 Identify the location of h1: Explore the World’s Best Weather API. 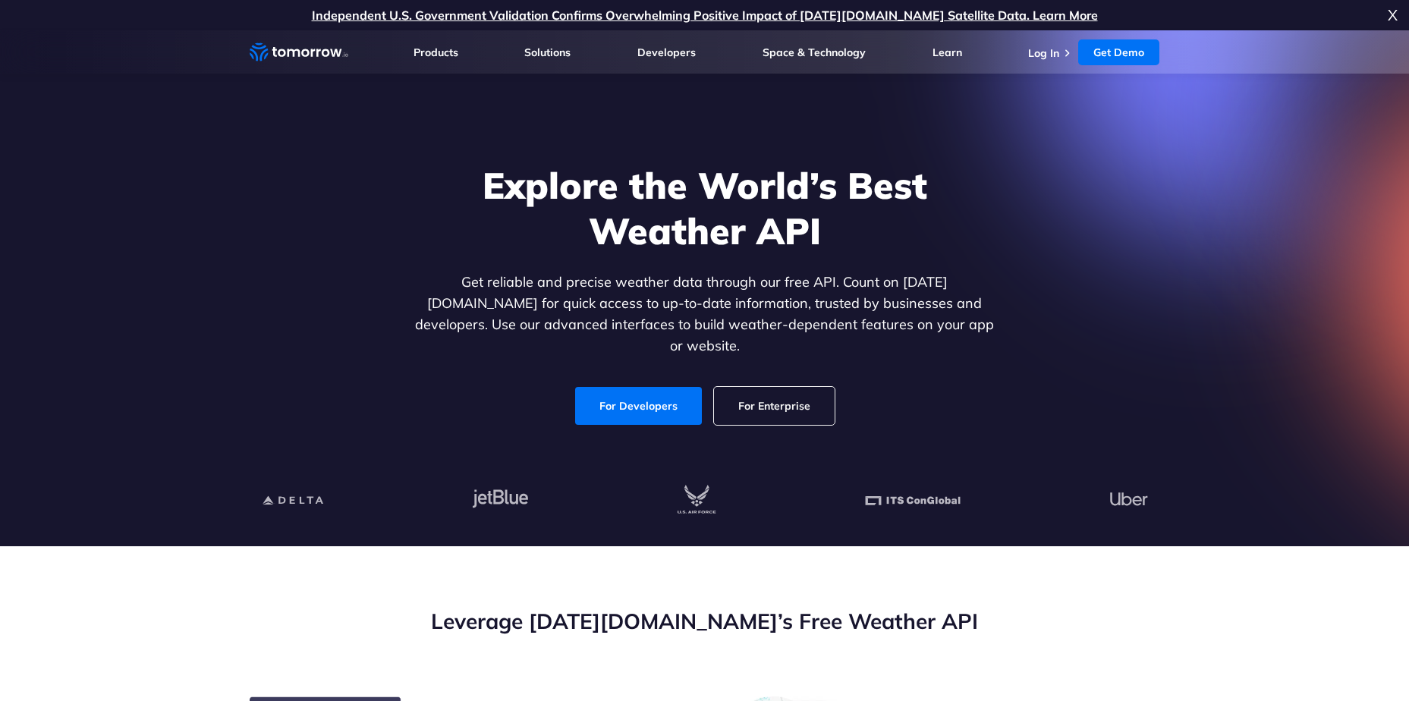
(705, 208).